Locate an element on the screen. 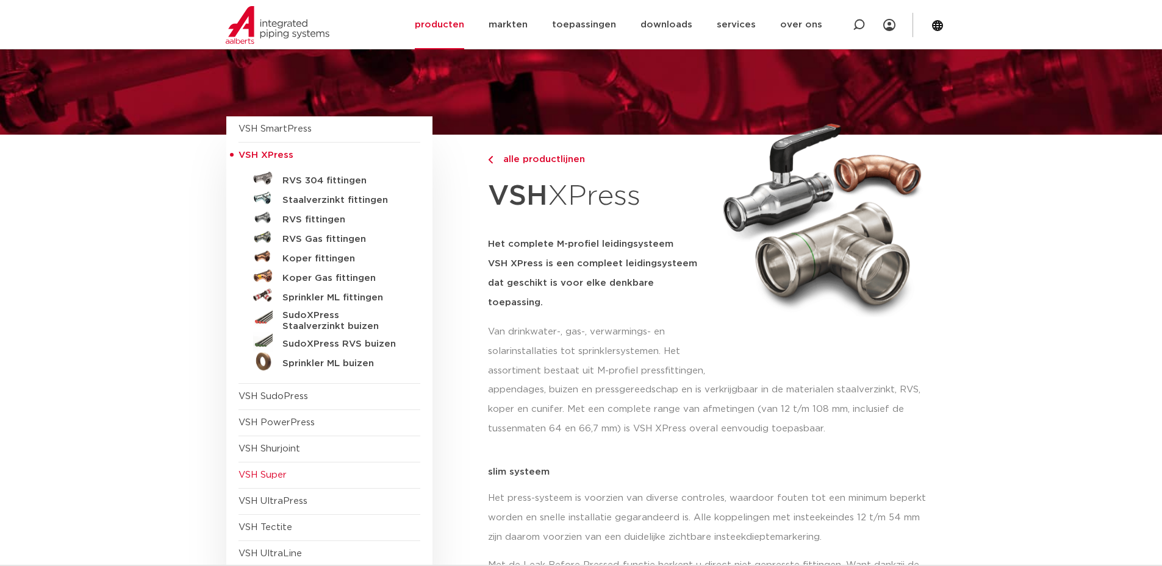  a: alle productlijnen is located at coordinates (598, 160).